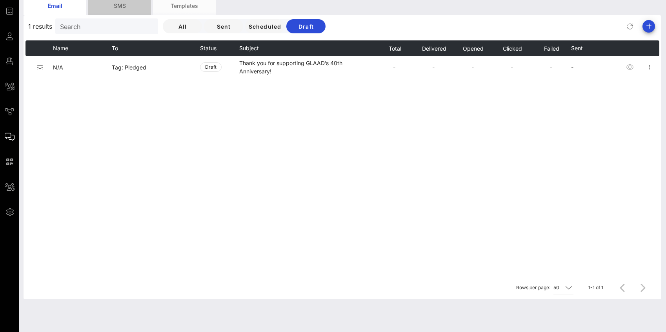 This screenshot has height=332, width=666. Describe the element at coordinates (60, 48) in the screenshot. I see `span: Name` at that location.